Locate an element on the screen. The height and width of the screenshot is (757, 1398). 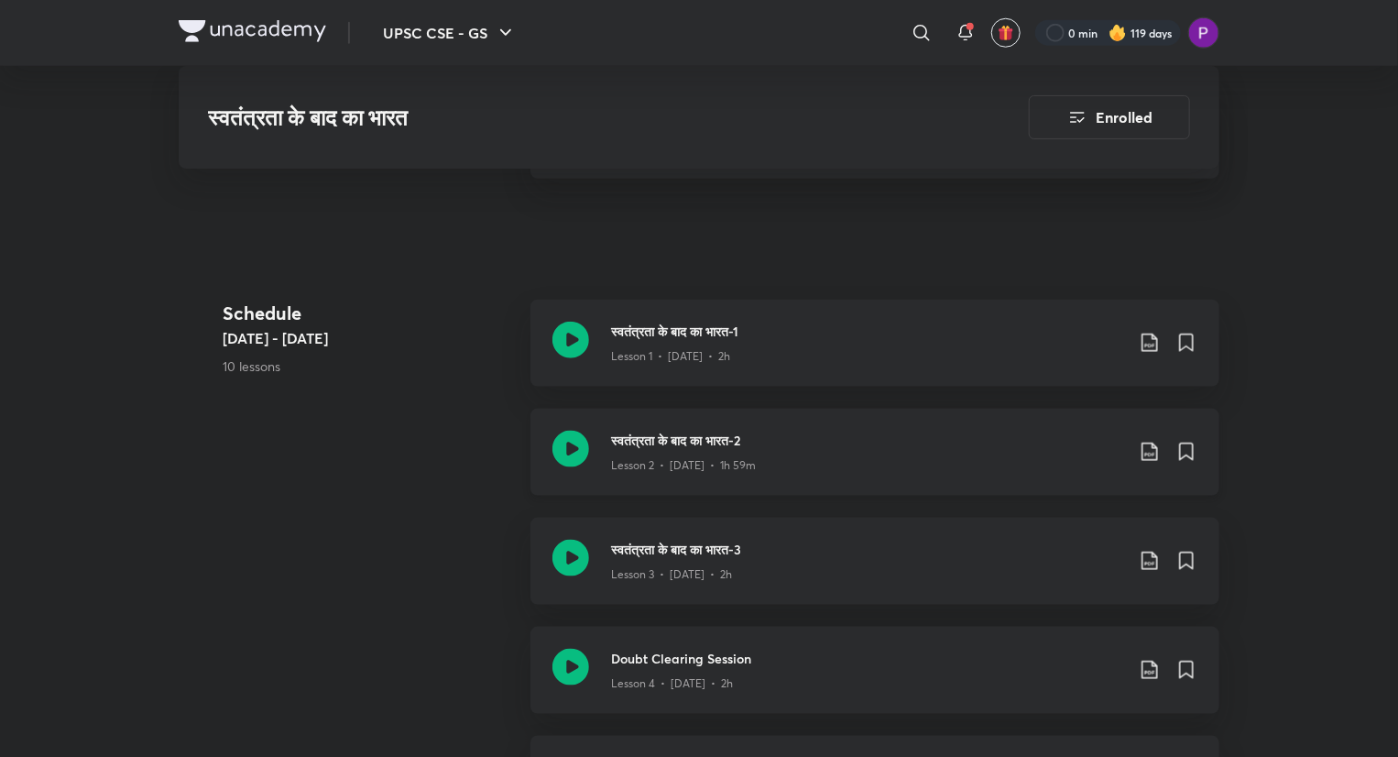
h3: स्वतंत्रता के बाद का भारत-3 is located at coordinates (868, 549).